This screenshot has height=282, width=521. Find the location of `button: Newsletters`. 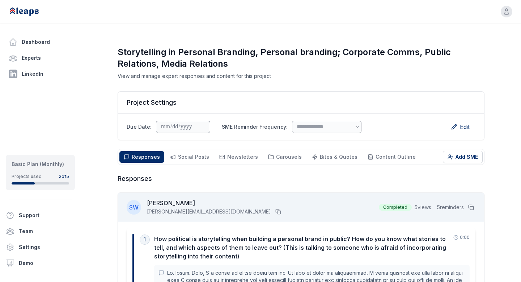

button: Newsletters is located at coordinates (239, 157).